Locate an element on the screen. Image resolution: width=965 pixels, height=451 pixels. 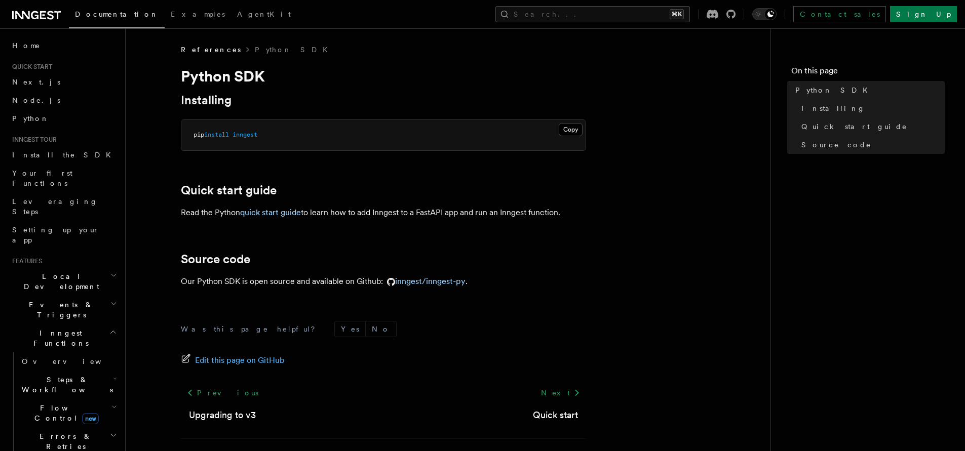
span: pip is located at coordinates (199, 135).